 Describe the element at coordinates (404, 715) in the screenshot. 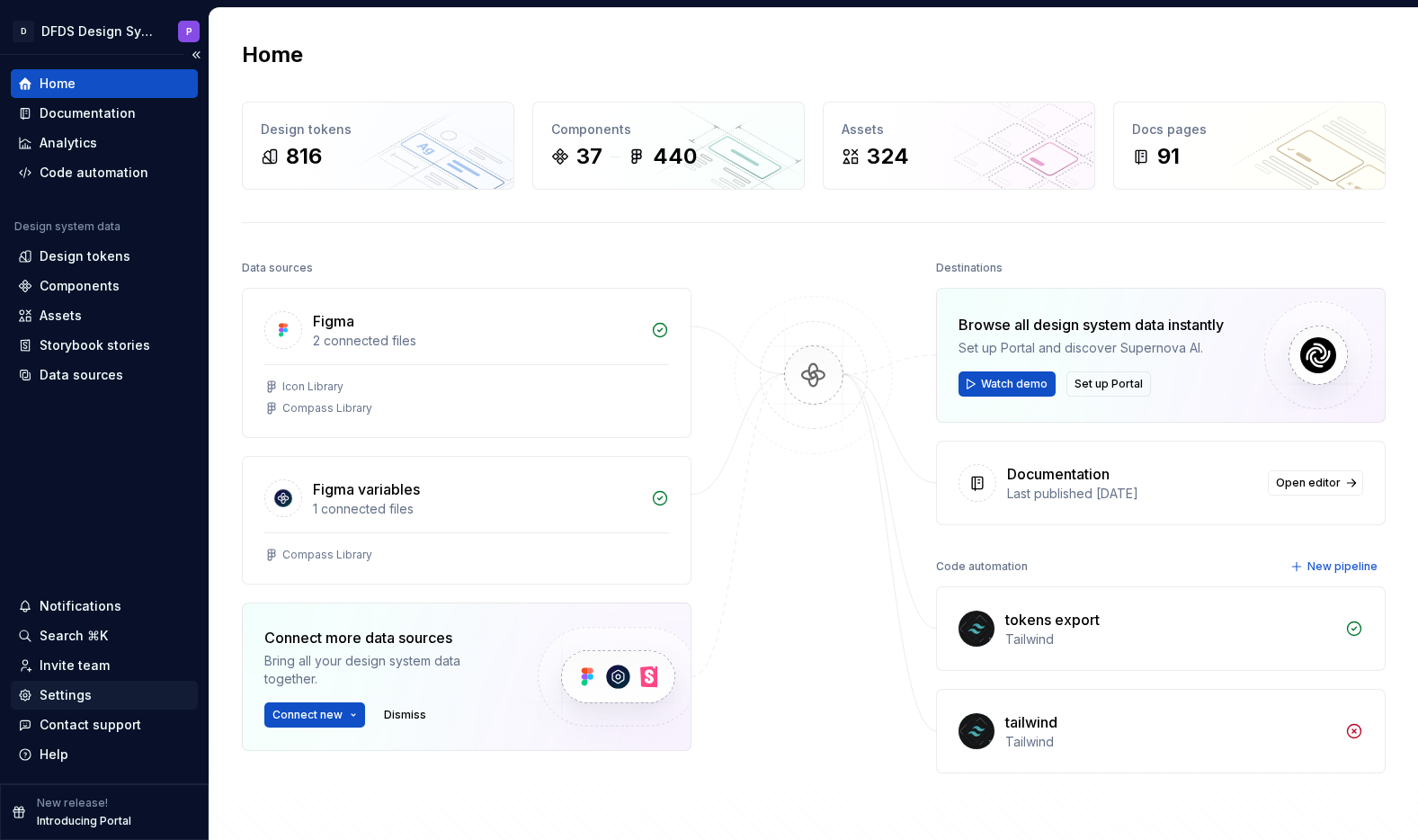

I see `span: Dismiss` at that location.